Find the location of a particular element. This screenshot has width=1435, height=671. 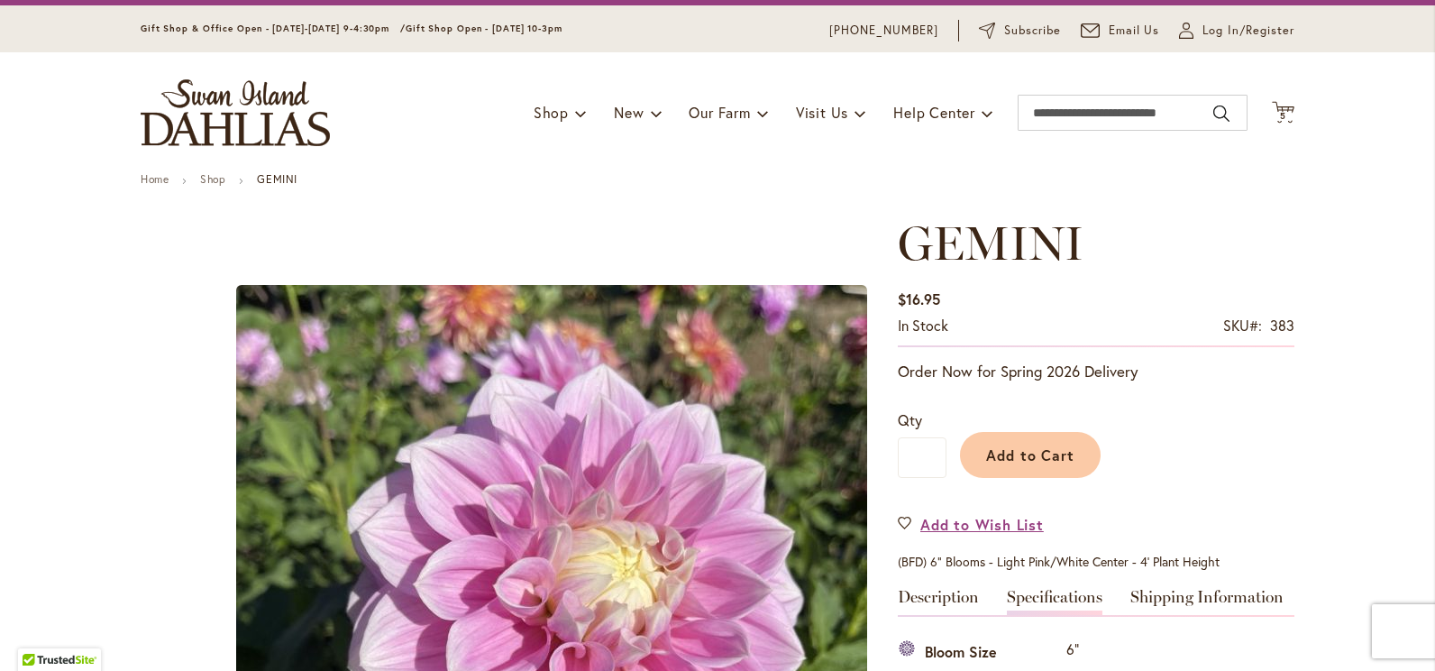

p: Order Now for Spring 2026 Delivery is located at coordinates (1096, 371).